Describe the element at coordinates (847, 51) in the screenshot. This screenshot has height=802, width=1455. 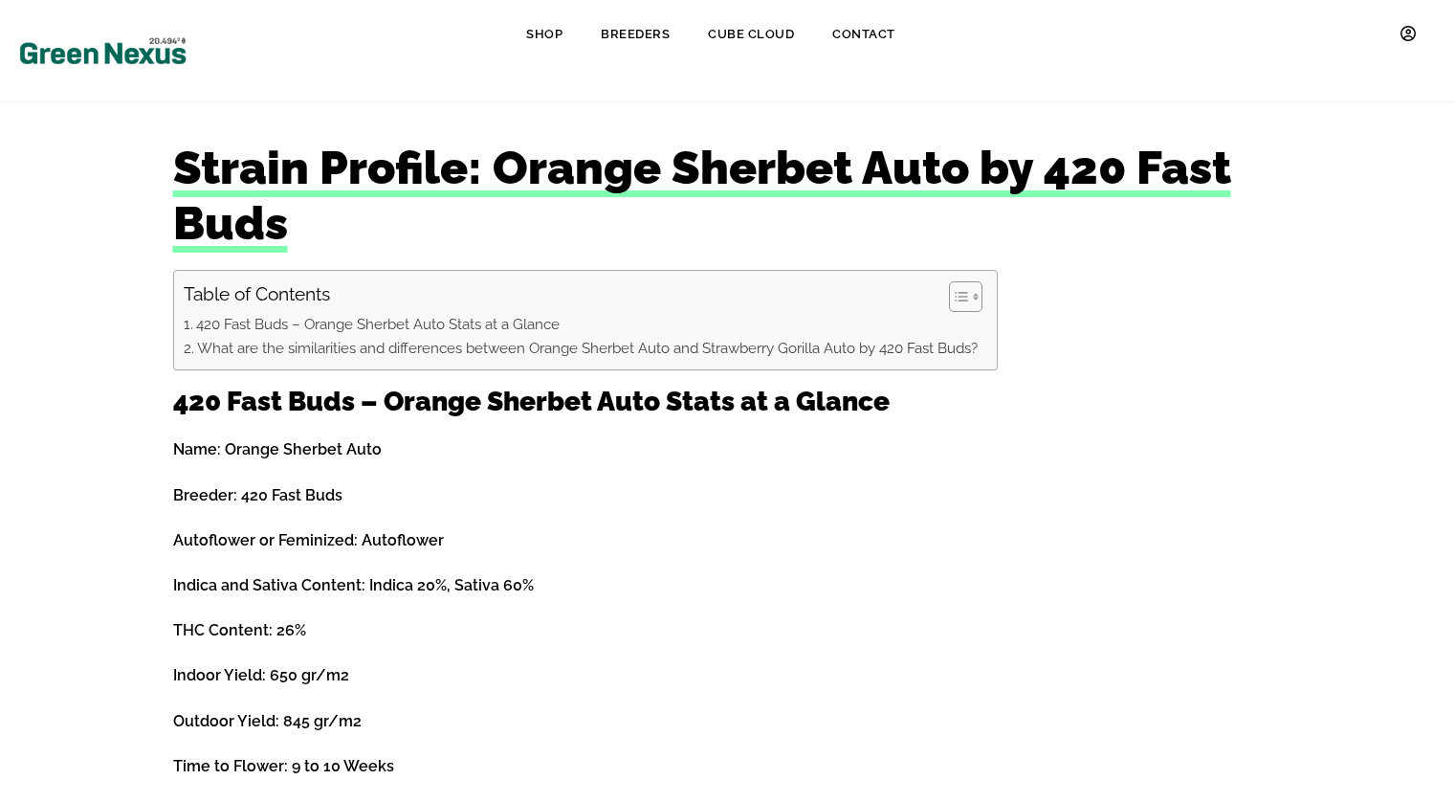
I see `nav: Site Navigation` at that location.